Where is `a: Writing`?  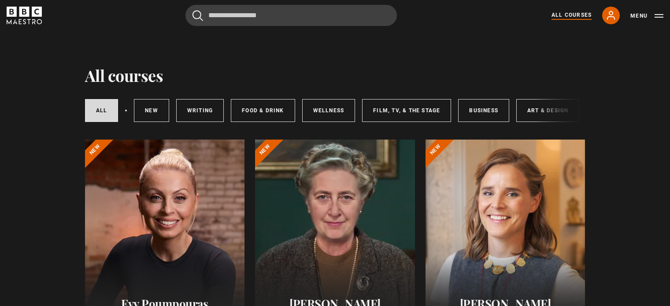
a: Writing is located at coordinates (200, 111).